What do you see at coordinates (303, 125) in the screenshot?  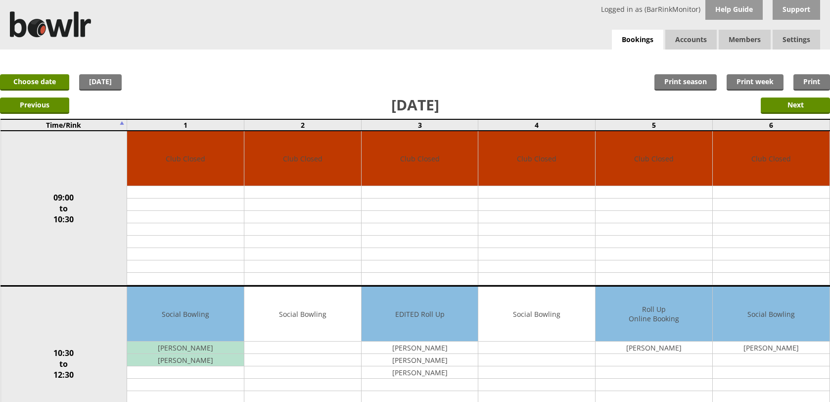 I see `td: 2` at bounding box center [303, 125].